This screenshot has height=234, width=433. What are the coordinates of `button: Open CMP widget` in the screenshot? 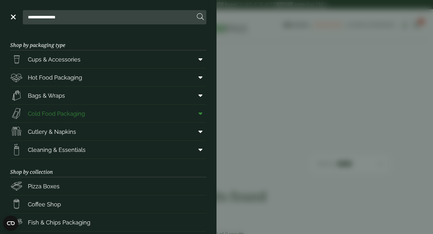 It's located at (11, 223).